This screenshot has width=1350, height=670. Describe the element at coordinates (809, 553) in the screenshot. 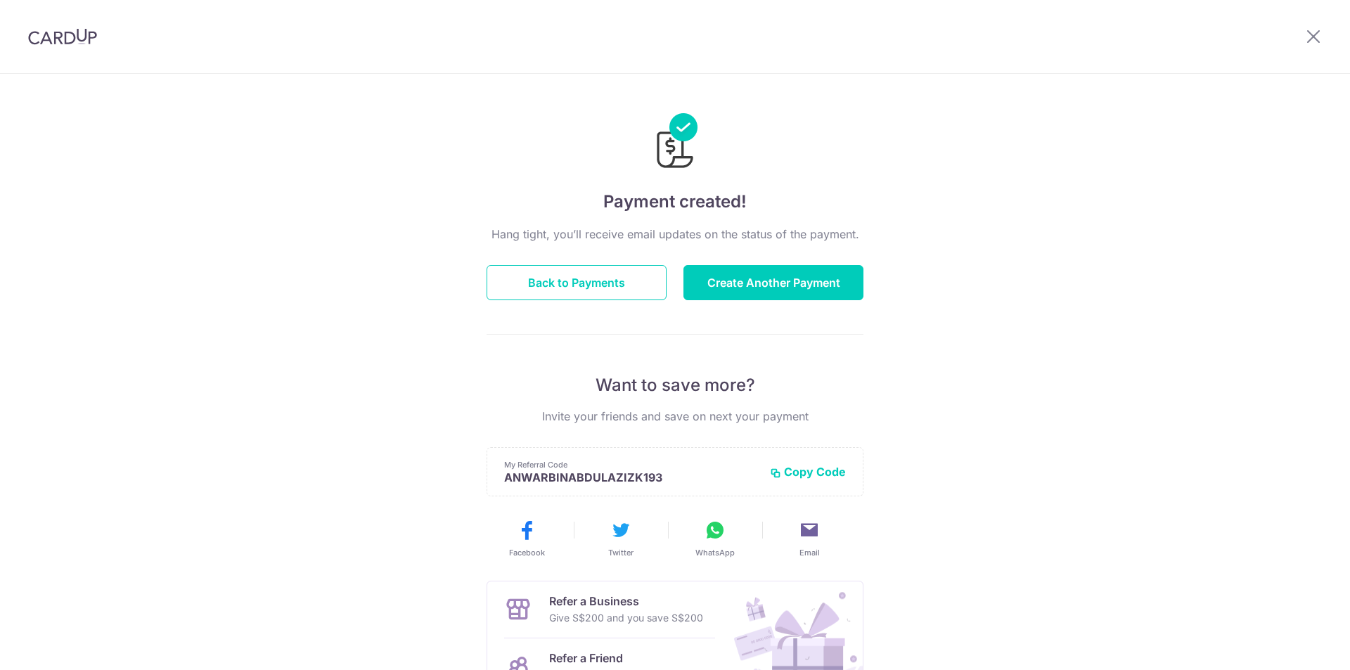

I see `span: Email` at that location.